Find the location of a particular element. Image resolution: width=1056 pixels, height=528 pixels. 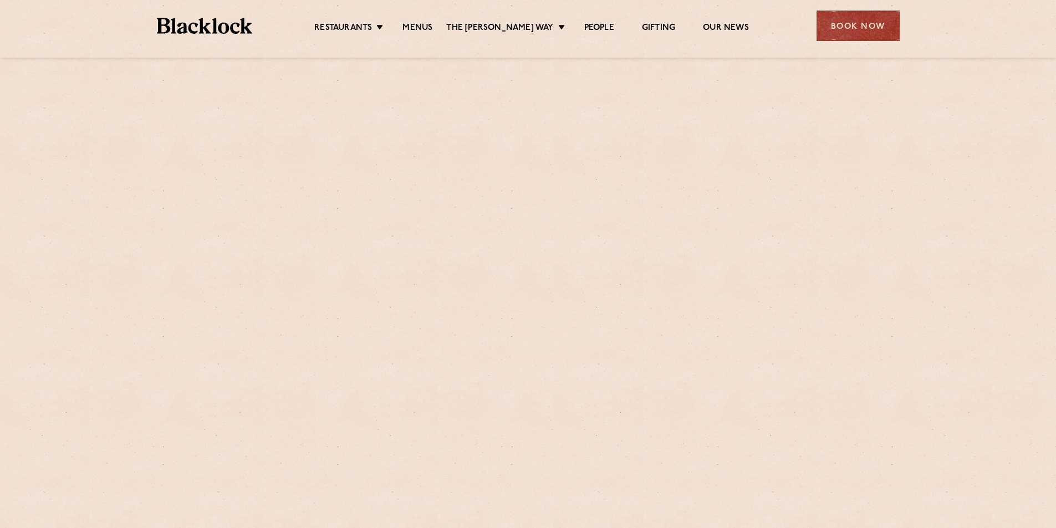

div: Book Now is located at coordinates (858, 25).